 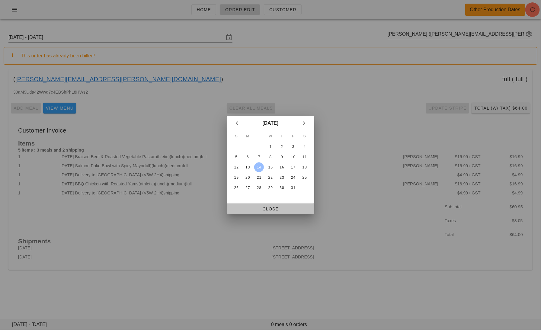 I want to click on div: 9, so click(x=282, y=157).